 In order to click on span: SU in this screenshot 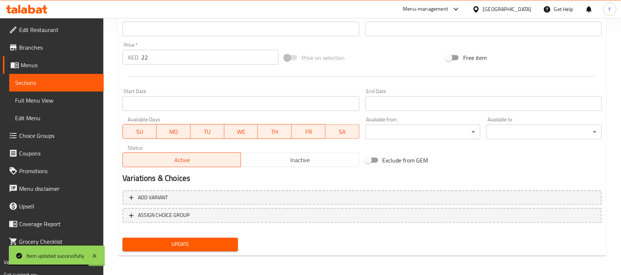, I will do `click(140, 132)`.